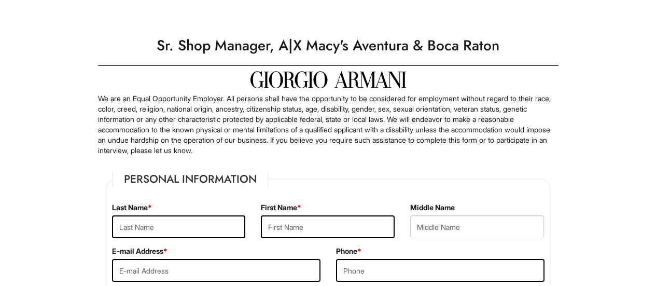  I want to click on h1: Sr. Shop Manager, A|X Macy's Aventura & Boca Raton, so click(328, 46).